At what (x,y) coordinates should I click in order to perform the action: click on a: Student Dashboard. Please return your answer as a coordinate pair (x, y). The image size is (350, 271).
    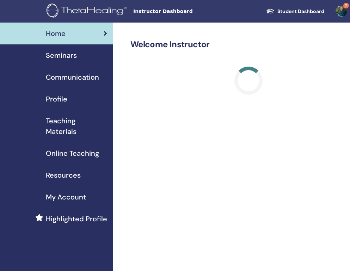
    Looking at the image, I should click on (295, 11).